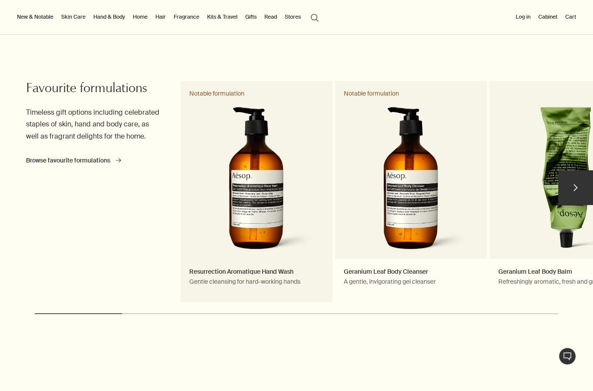 This screenshot has width=593, height=391. What do you see at coordinates (270, 17) in the screenshot?
I see `a: Read` at bounding box center [270, 17].